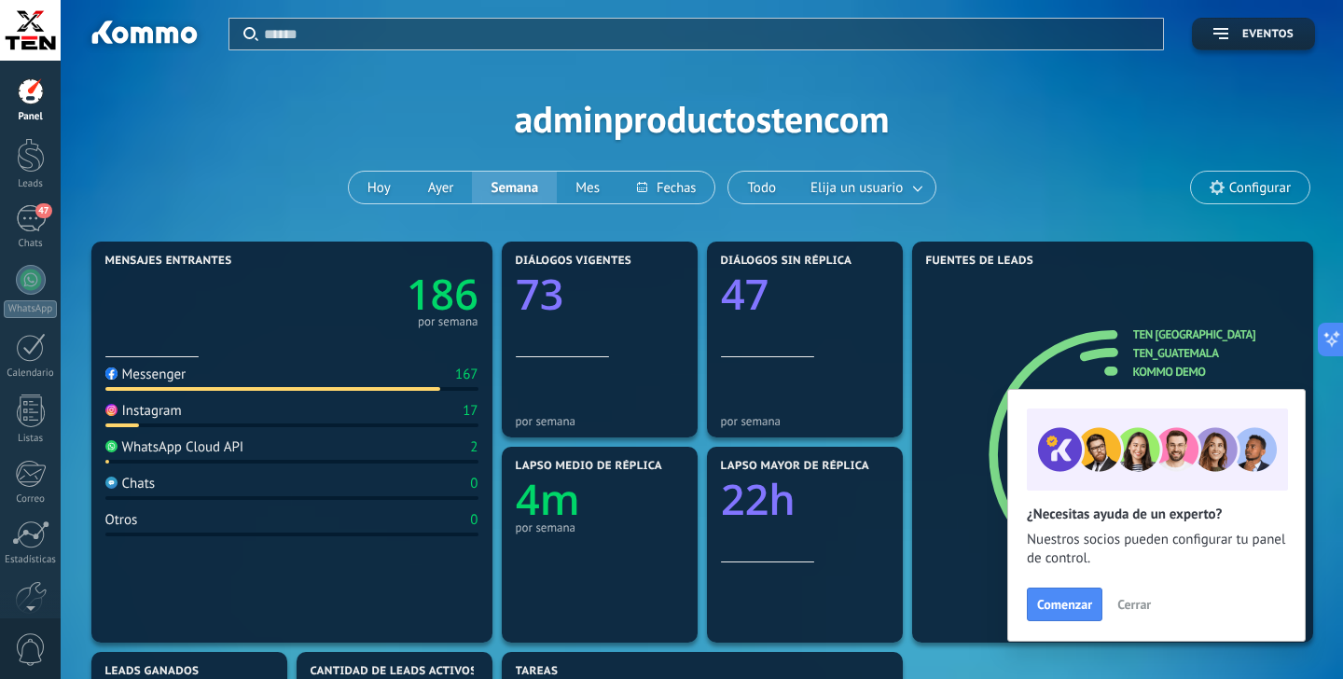 The image size is (1343, 679). I want to click on img: WhatsApp Cloud API, so click(111, 446).